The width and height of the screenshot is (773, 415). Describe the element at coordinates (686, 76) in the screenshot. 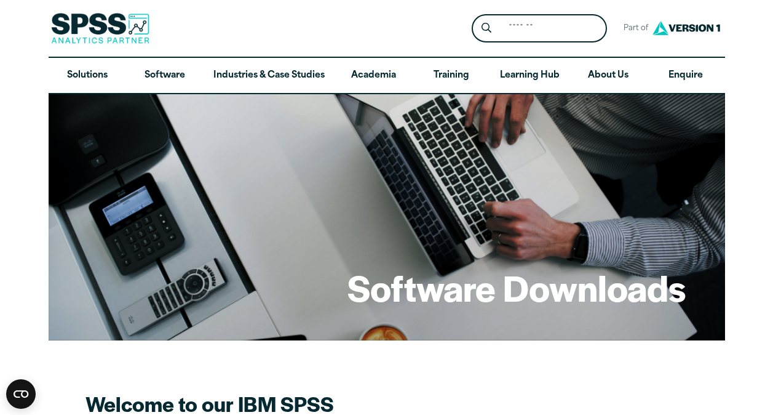

I see `a: Enquire` at that location.